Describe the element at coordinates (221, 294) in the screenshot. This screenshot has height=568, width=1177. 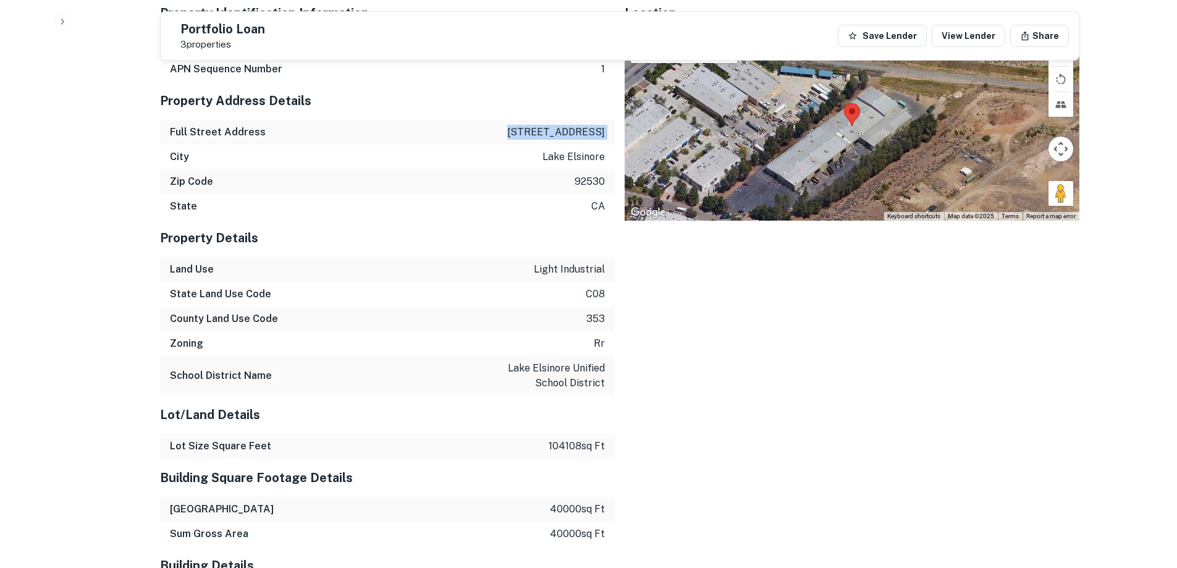
I see `h6: State Land Use Code` at that location.